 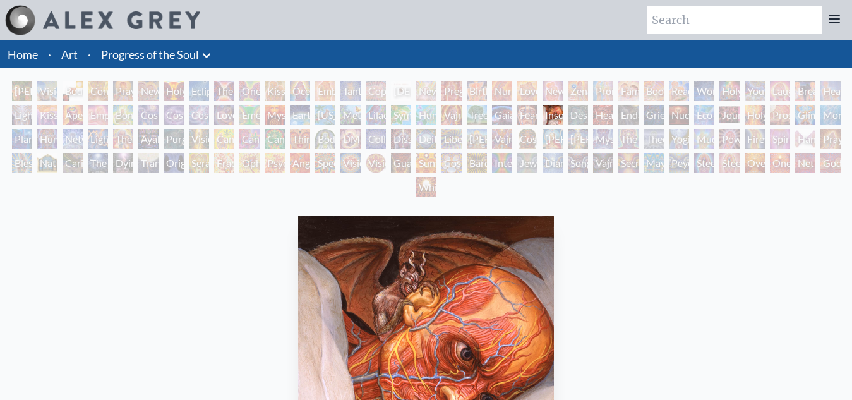 I want to click on div: Newborn, so click(x=427, y=91).